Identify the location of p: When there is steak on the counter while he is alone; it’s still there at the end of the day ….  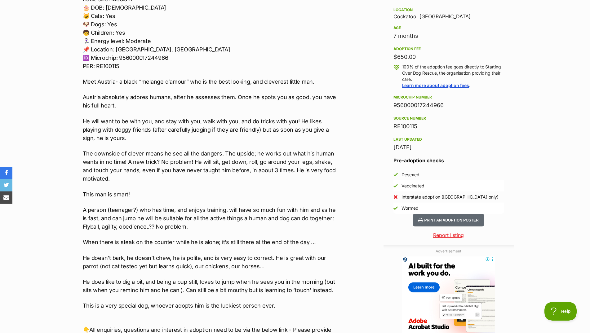
(211, 242).